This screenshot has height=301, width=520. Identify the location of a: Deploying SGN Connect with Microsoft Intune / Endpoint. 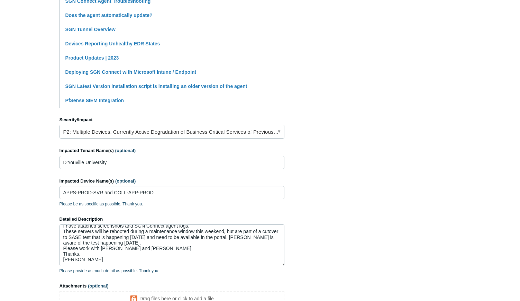
(131, 72).